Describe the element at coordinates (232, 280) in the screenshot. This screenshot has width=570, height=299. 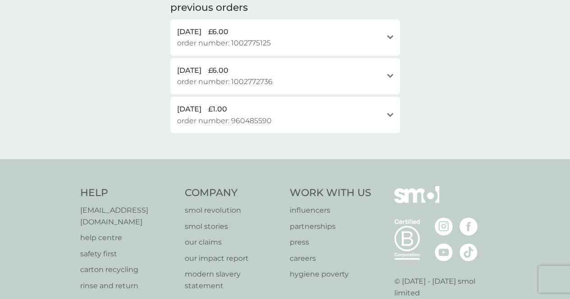
I see `a: modern slavery statement` at that location.